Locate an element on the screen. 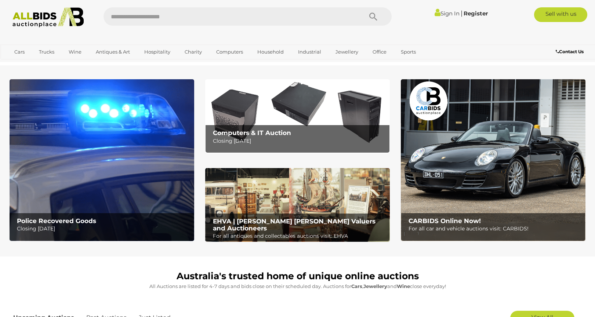 This screenshot has width=595, height=317. img: EHVA | Evans Hastings Valuers and Auctioneers is located at coordinates (297, 205).